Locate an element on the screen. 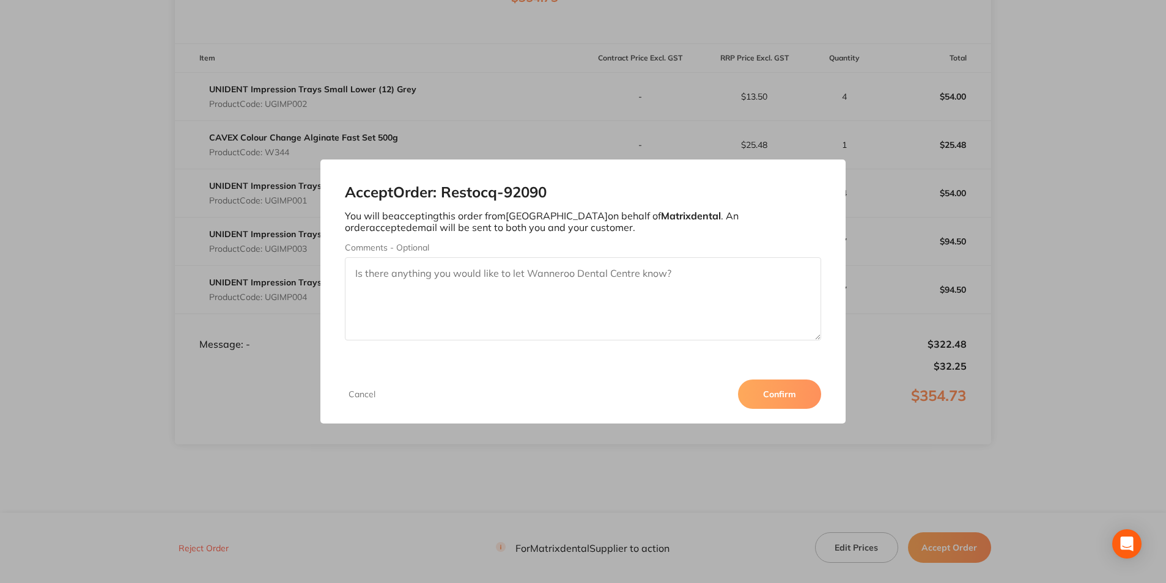 The width and height of the screenshot is (1166, 583). h2: Accept Order: Restocq- 92090 is located at coordinates (582, 193).